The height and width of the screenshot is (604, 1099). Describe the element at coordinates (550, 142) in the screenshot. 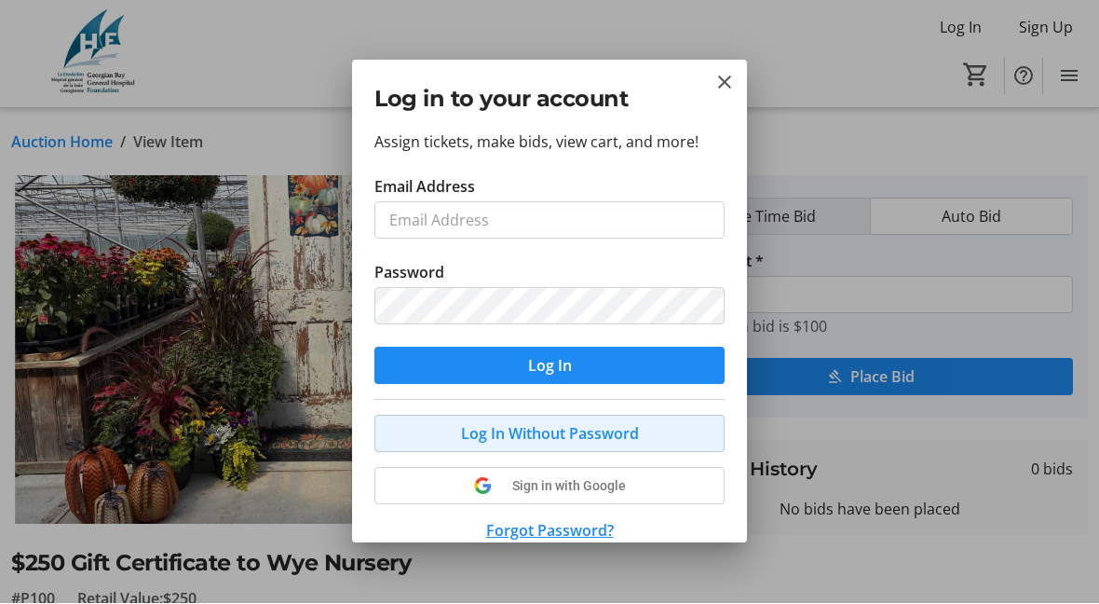

I see `p: Assign tickets, make bids, view cart, and more!` at that location.